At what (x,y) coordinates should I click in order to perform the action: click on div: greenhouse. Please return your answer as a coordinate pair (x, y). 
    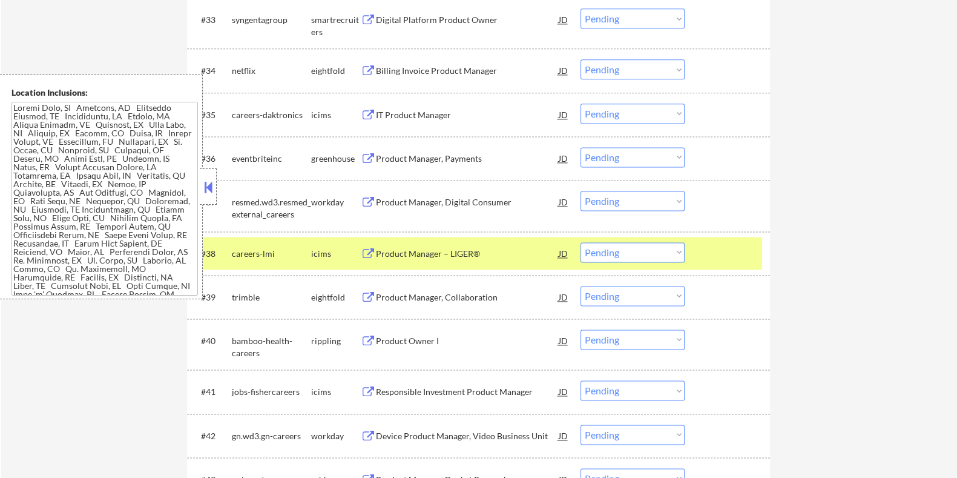
    Looking at the image, I should click on (335, 159).